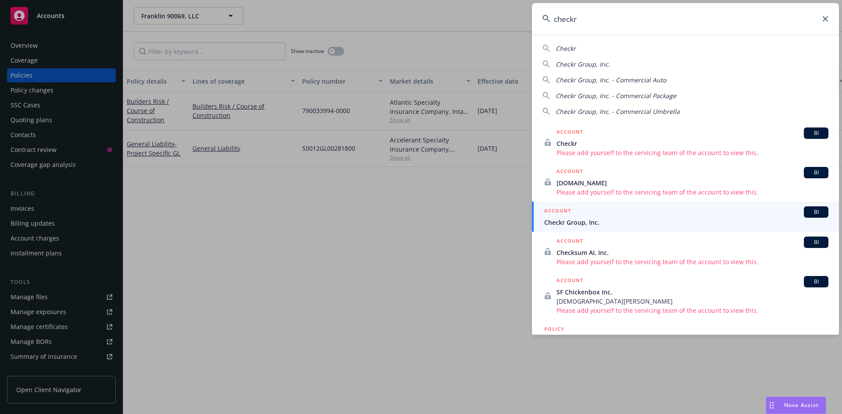 This screenshot has width=842, height=414. I want to click on div: Drag to move, so click(771, 406).